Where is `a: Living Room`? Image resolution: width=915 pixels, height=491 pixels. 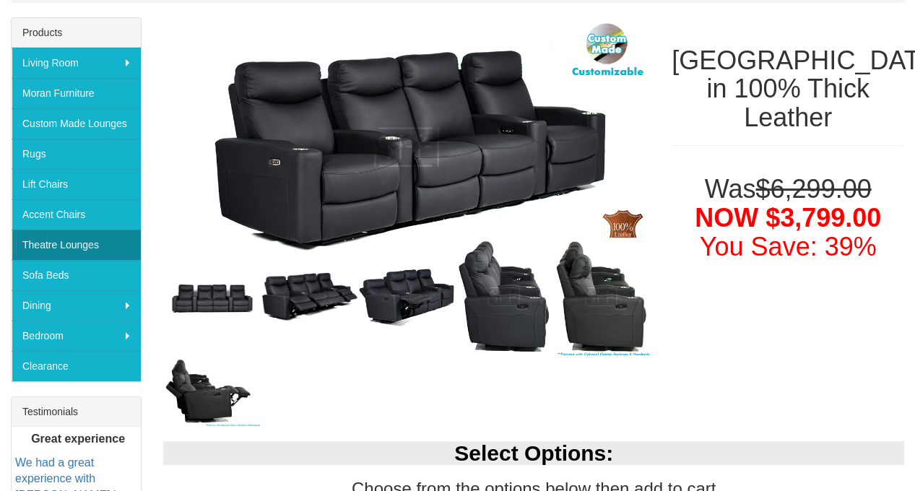
a: Living Room is located at coordinates (76, 63).